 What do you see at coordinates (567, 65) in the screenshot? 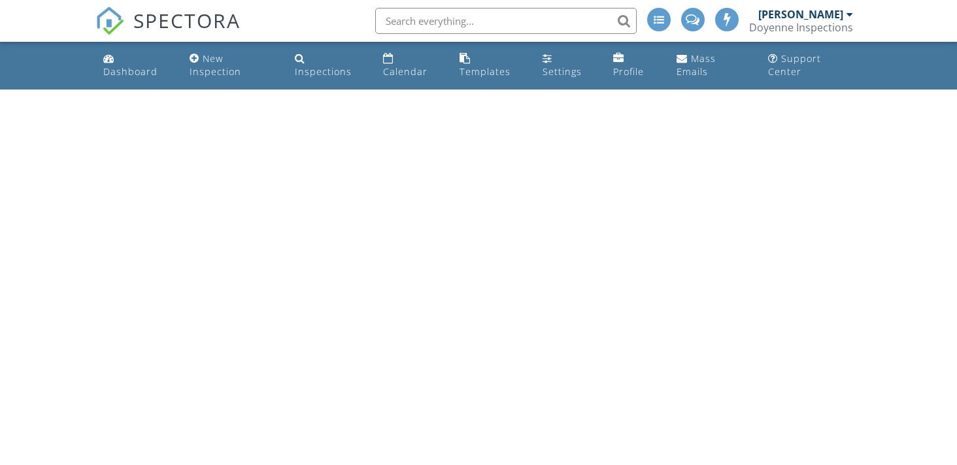
I see `a: Settings` at bounding box center [567, 65].